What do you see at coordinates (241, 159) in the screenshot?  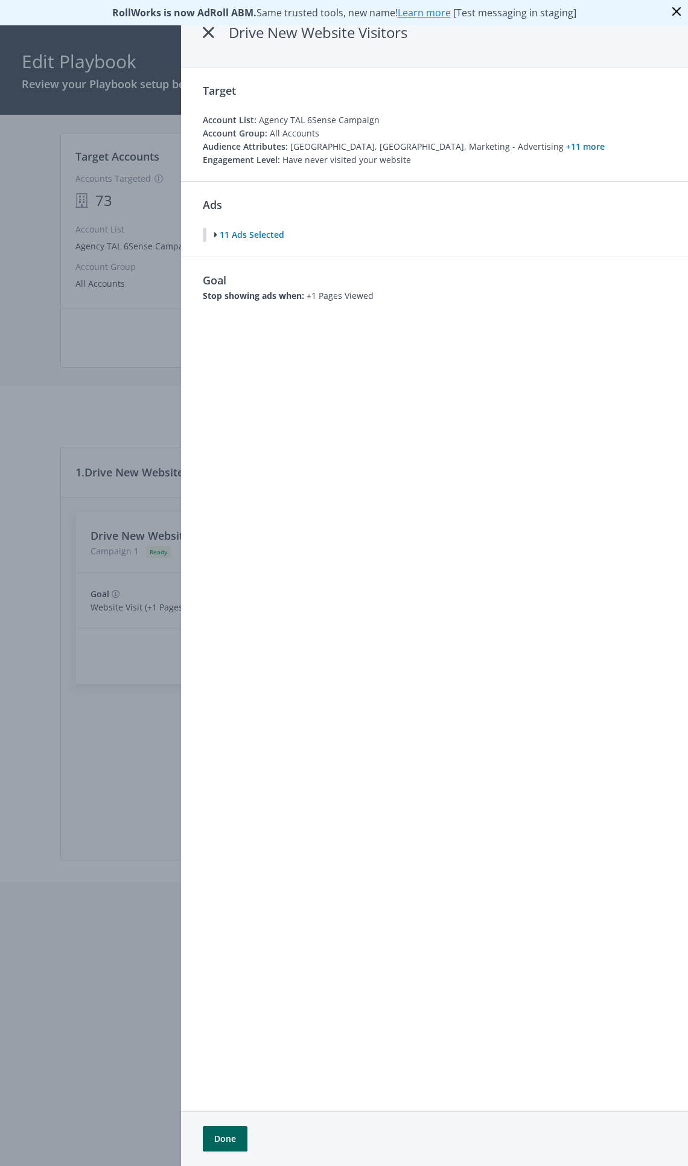 I see `span: Engagement Level:` at bounding box center [241, 159].